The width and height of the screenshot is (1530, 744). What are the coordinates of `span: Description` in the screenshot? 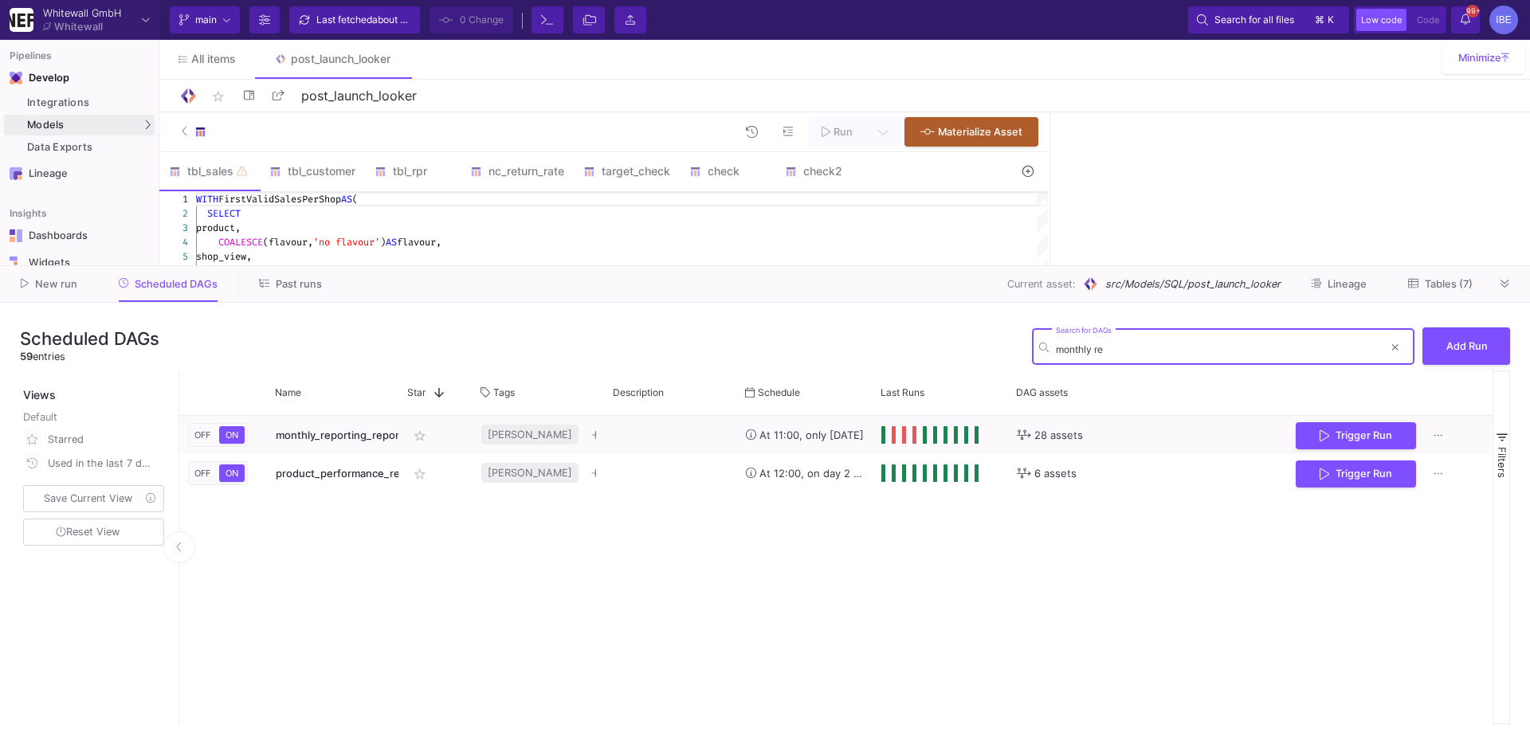 It's located at (638, 392).